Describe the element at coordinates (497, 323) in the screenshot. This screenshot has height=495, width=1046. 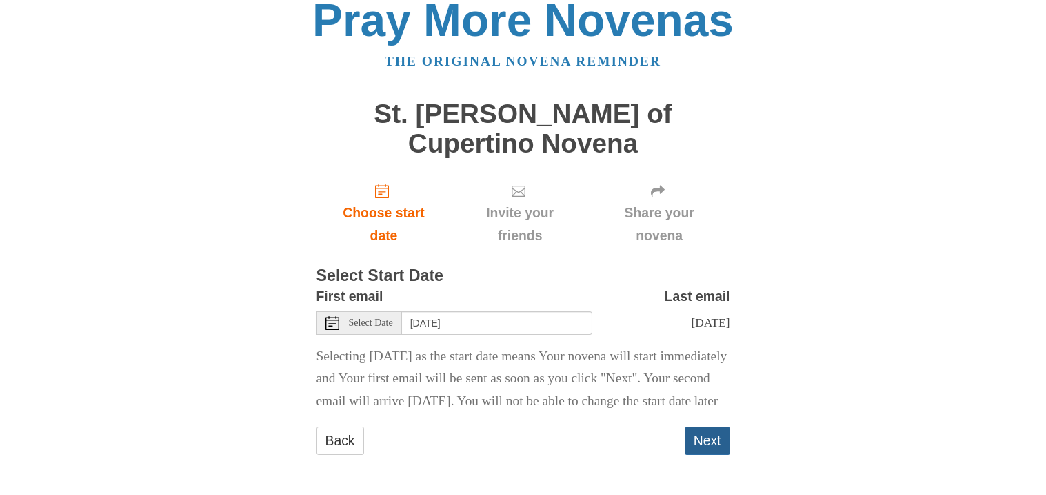
I see `input: Use the arrow keys to pick a date` at that location.